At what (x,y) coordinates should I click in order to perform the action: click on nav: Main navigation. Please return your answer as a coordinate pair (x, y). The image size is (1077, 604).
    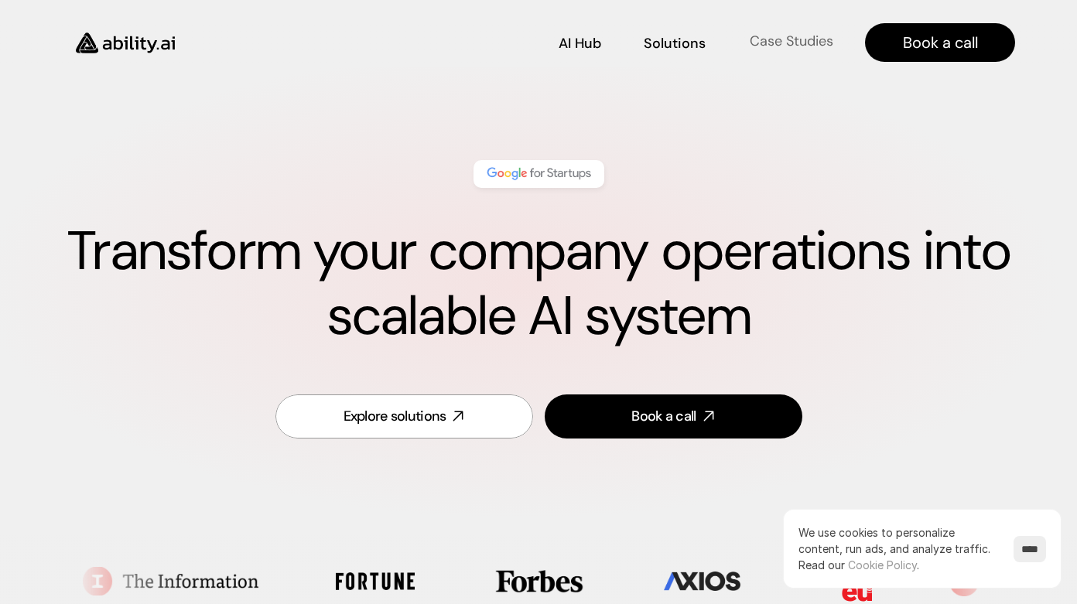
    Looking at the image, I should click on (606, 43).